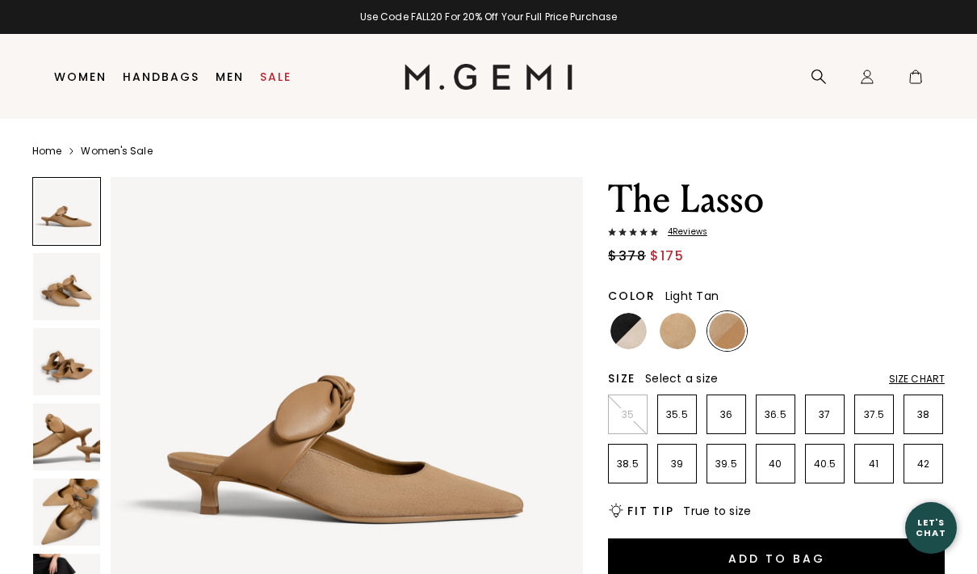  What do you see at coordinates (628, 330) in the screenshot?
I see `img: Black/Sandstone` at bounding box center [628, 330].